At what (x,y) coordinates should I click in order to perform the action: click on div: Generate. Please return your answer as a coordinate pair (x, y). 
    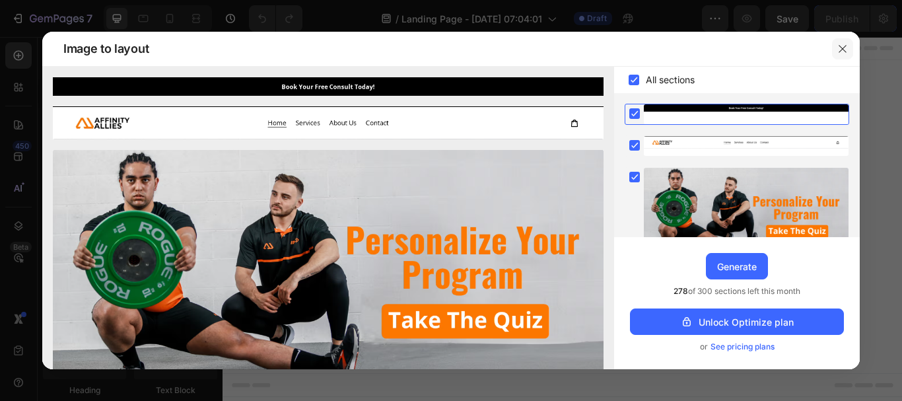
    Looking at the image, I should click on (737, 266).